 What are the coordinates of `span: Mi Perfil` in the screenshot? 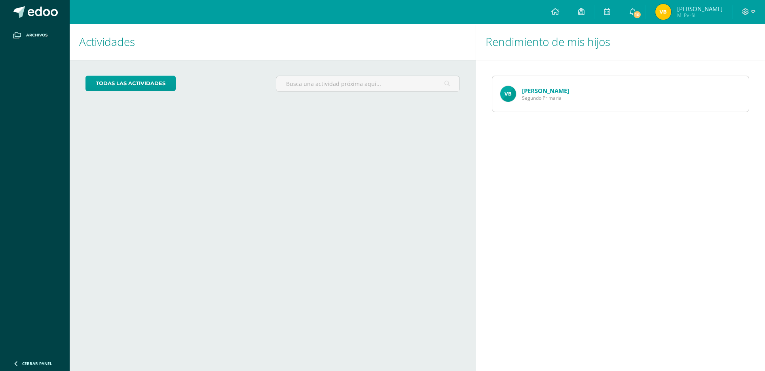 It's located at (700, 15).